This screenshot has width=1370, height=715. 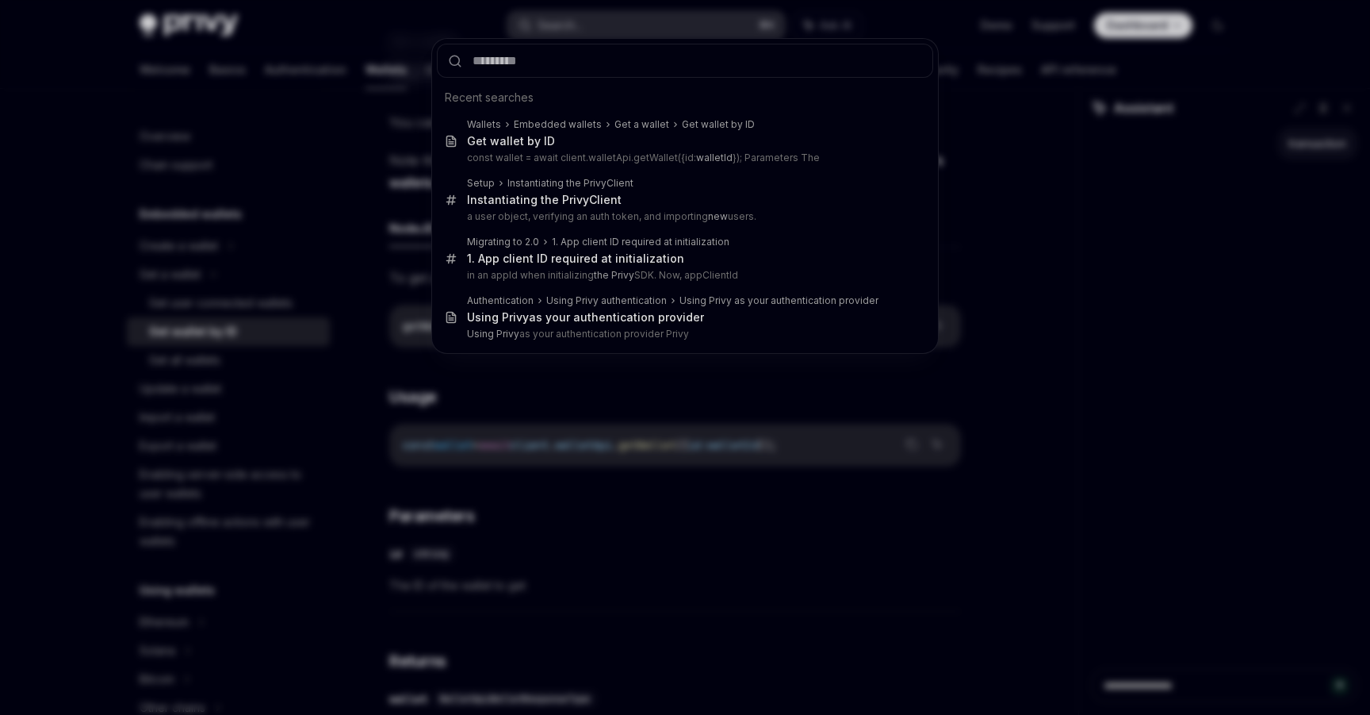 What do you see at coordinates (614, 274) in the screenshot?
I see `b: the Privy` at bounding box center [614, 274].